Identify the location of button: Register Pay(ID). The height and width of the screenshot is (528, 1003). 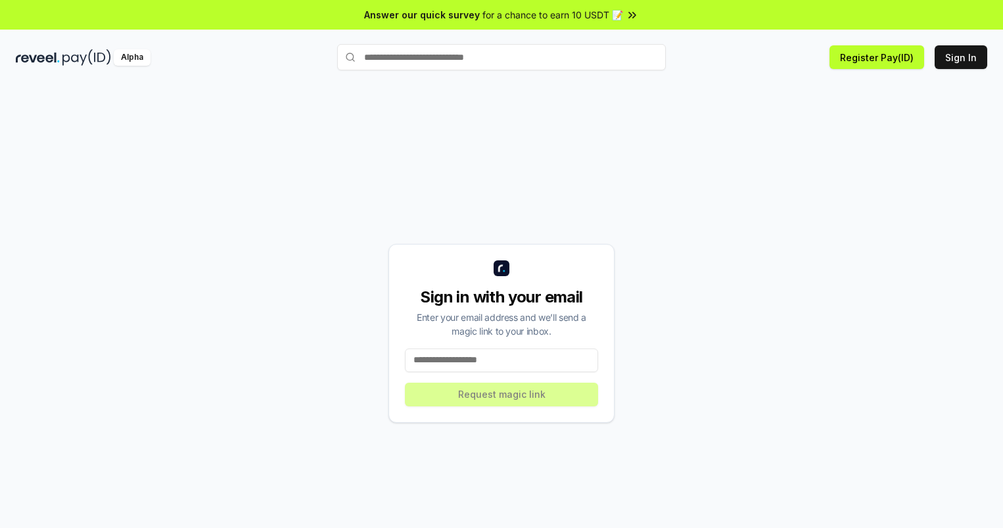
(877, 57).